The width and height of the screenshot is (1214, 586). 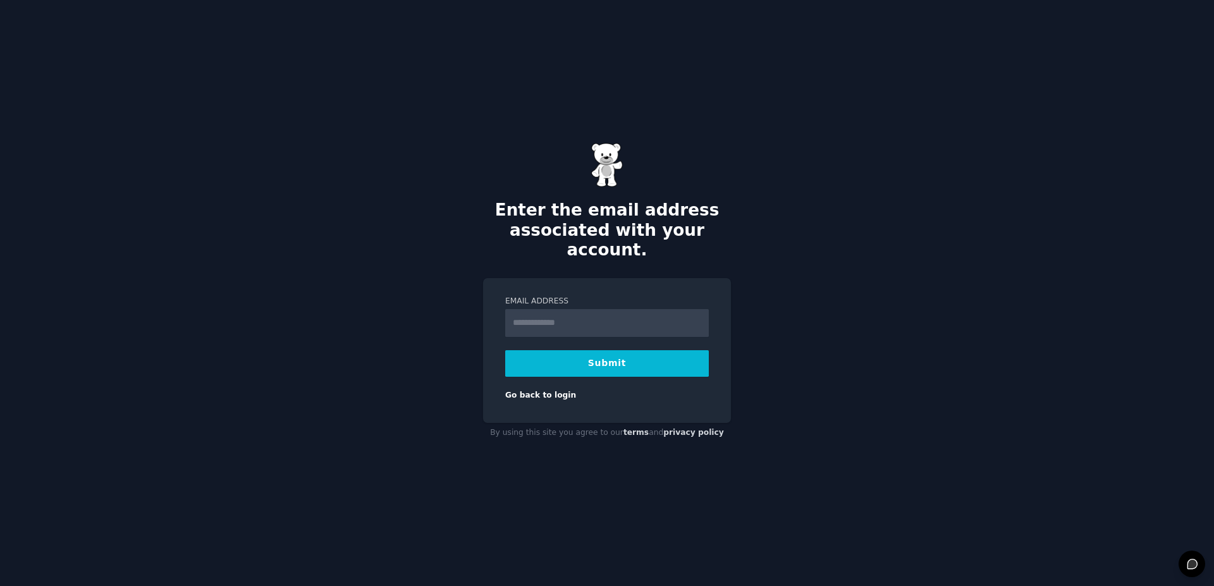 What do you see at coordinates (607, 165) in the screenshot?
I see `img: Gummy Bear` at bounding box center [607, 165].